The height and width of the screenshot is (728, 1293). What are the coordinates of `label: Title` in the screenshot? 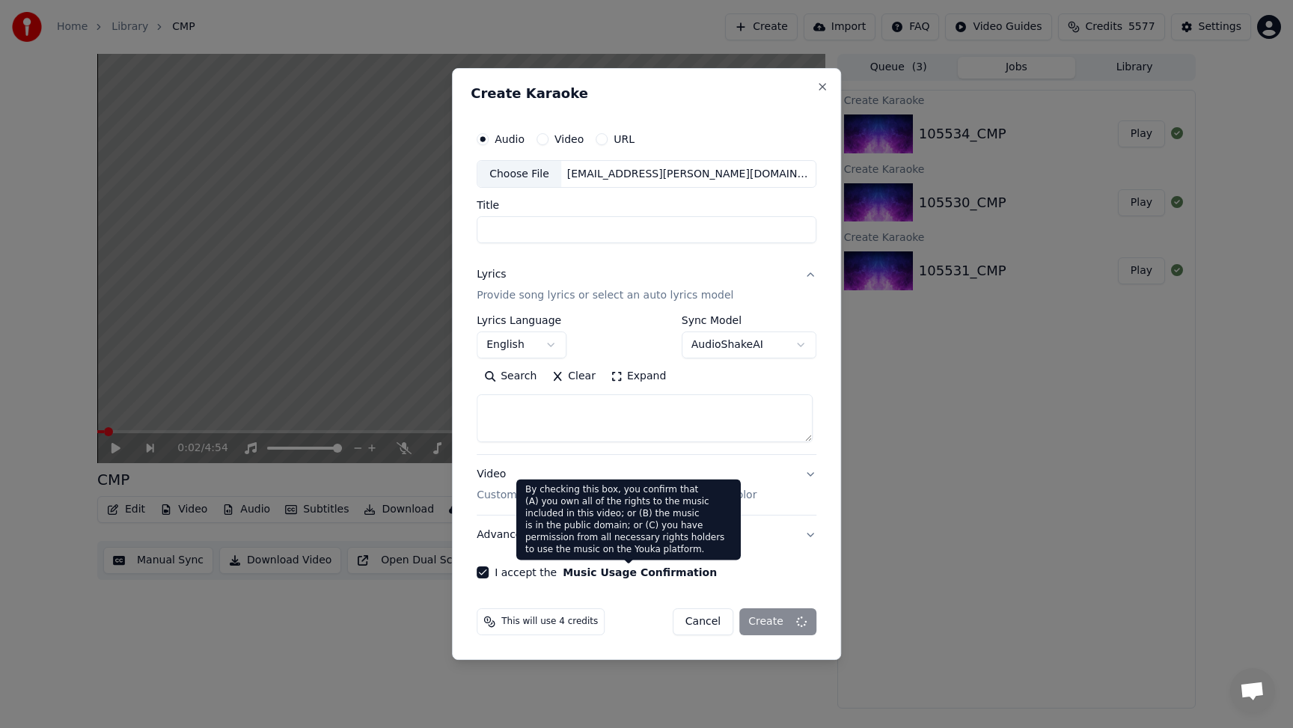 It's located at (646, 206).